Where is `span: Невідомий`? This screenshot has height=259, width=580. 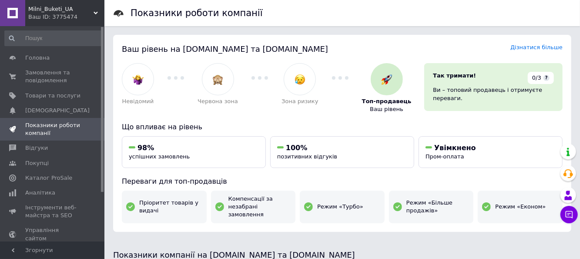
span: Невідомий is located at coordinates (138, 101).